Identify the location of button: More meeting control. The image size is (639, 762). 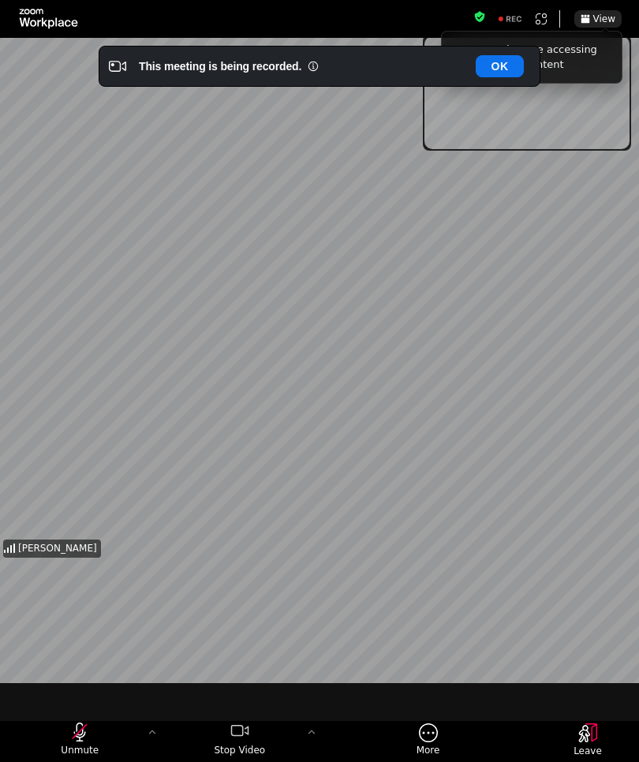
(429, 742).